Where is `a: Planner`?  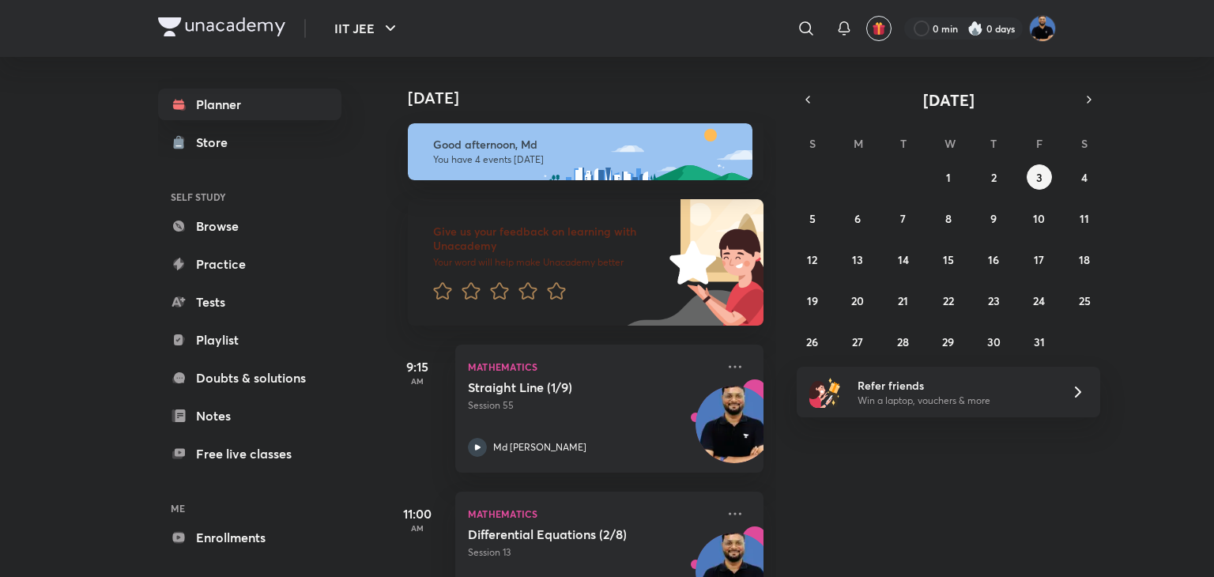 a: Planner is located at coordinates (250, 104).